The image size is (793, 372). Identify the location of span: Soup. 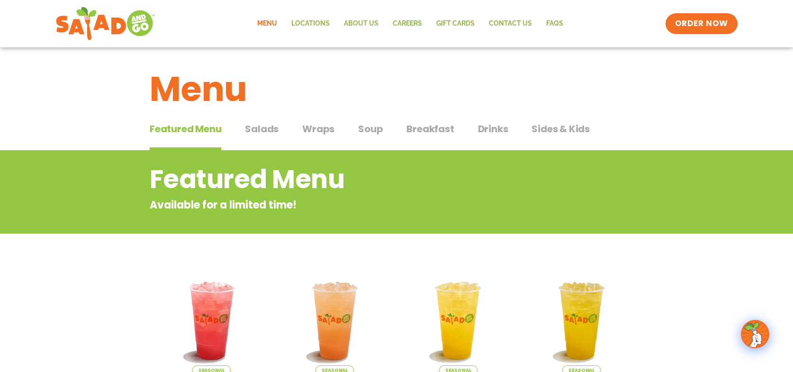
(371, 129).